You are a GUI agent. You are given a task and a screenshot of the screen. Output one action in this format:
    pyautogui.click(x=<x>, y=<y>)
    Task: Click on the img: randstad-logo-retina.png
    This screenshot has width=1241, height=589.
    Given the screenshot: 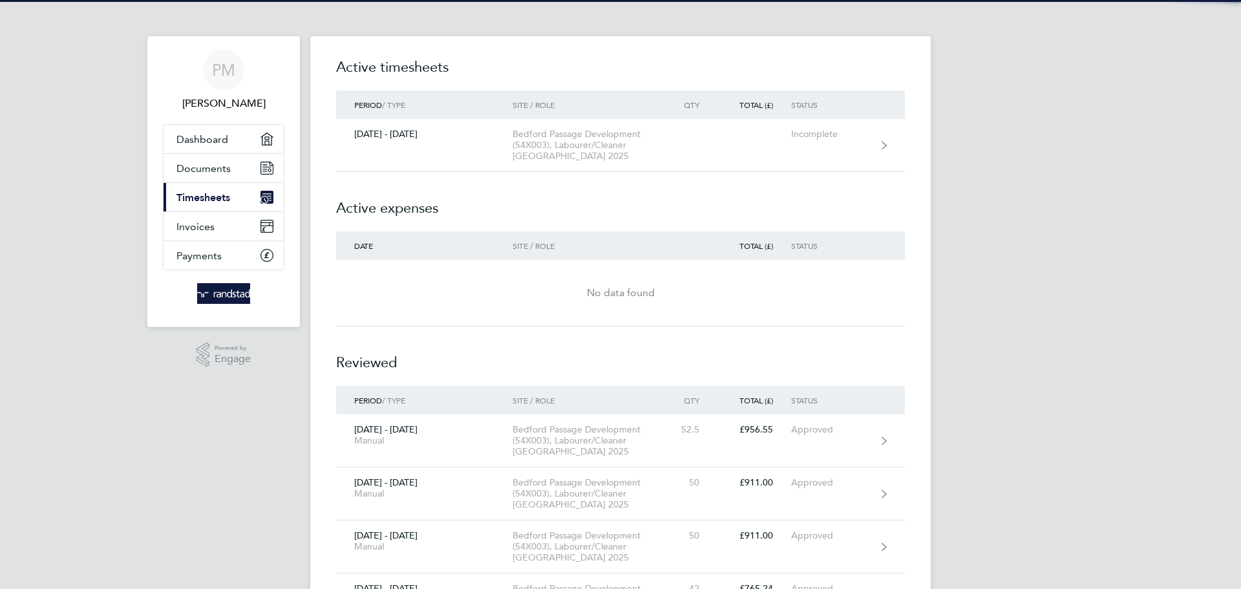 What is the action you would take?
    pyautogui.click(x=224, y=294)
    